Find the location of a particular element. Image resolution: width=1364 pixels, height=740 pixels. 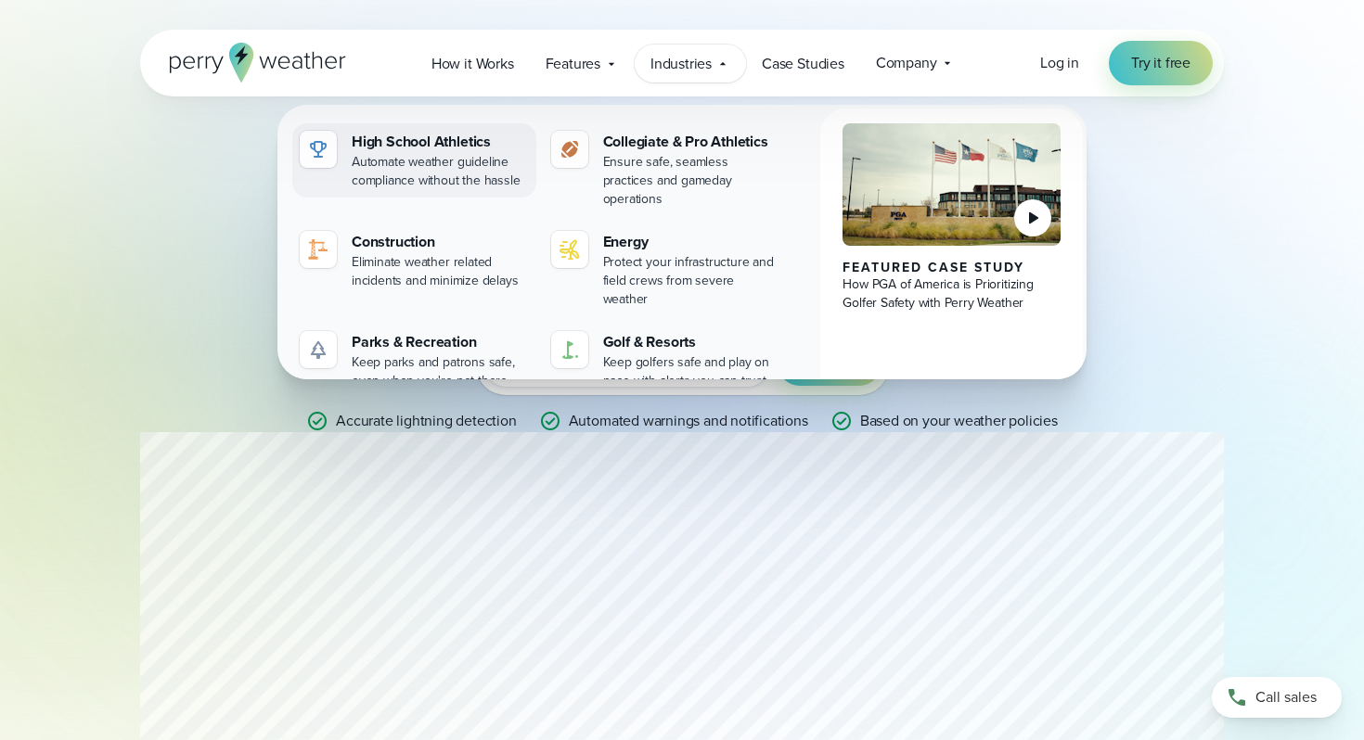

img: highschool-icon.svg is located at coordinates (318, 149).